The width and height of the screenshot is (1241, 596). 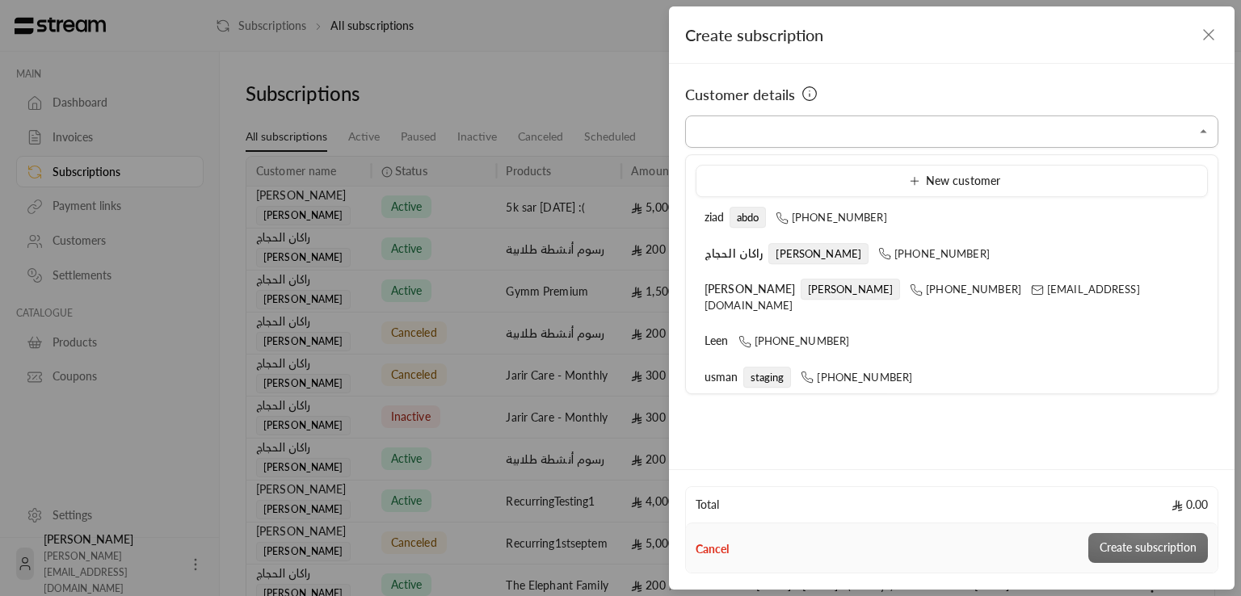 What do you see at coordinates (733, 253) in the screenshot?
I see `span: راكان الحجاج` at bounding box center [733, 253].